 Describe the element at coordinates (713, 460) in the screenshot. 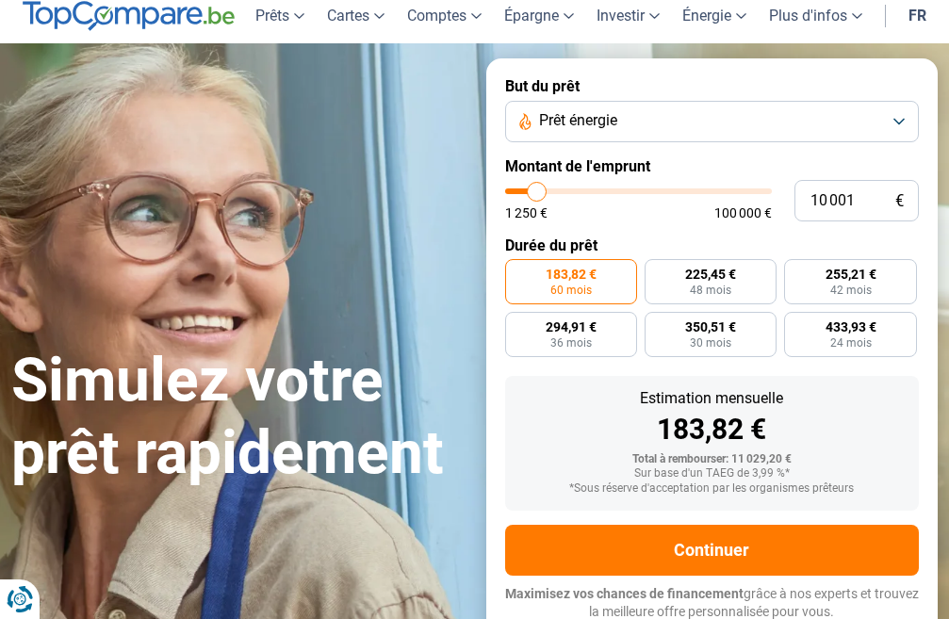

I see `div: Total à rembourser: 11 029,20 €` at that location.